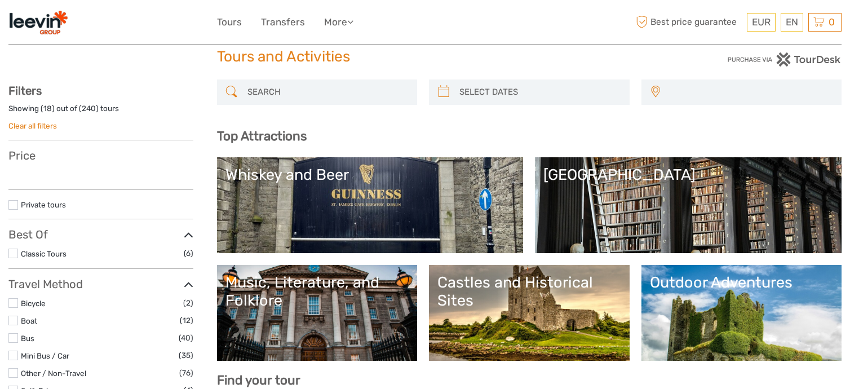 The image size is (850, 389). I want to click on a: Private tours, so click(43, 205).